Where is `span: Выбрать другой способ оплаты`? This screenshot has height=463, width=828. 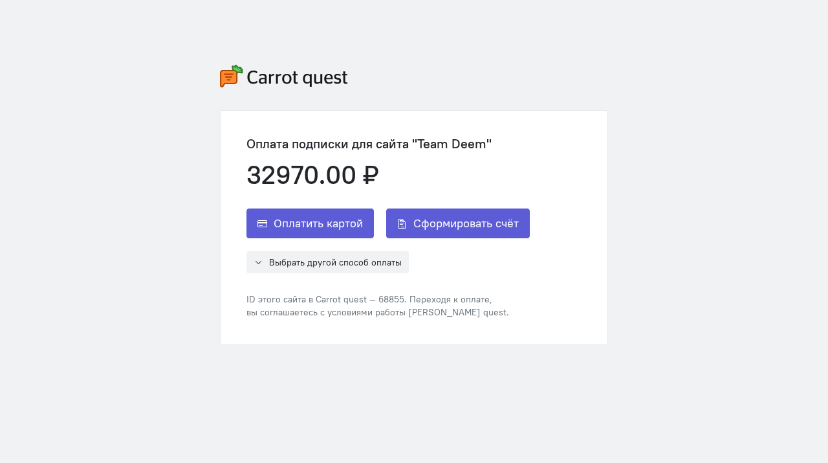 span: Выбрать другой способ оплаты is located at coordinates (335, 262).